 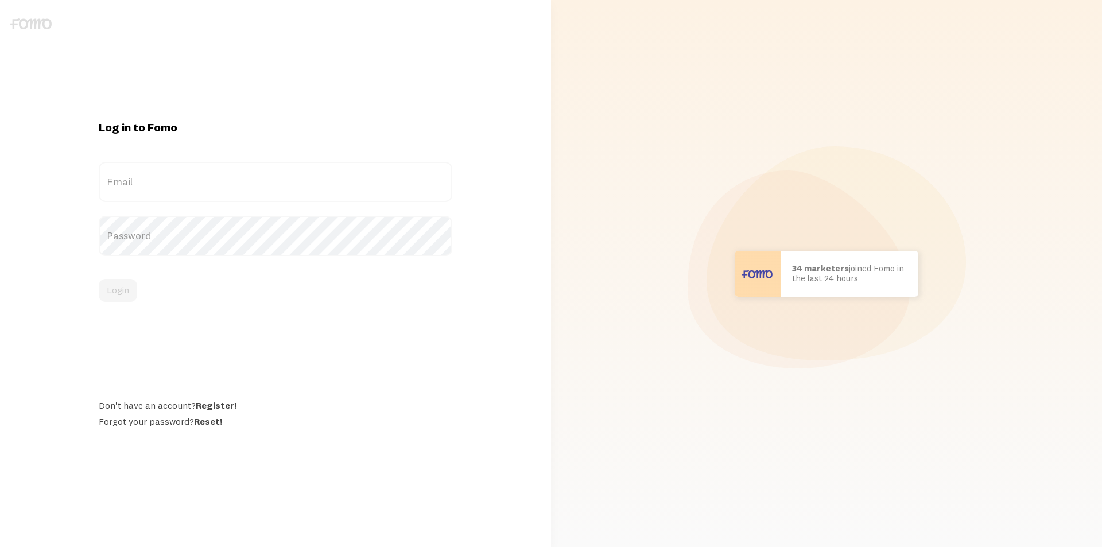 What do you see at coordinates (275, 405) in the screenshot?
I see `div: Don't have an account?` at bounding box center [275, 405].